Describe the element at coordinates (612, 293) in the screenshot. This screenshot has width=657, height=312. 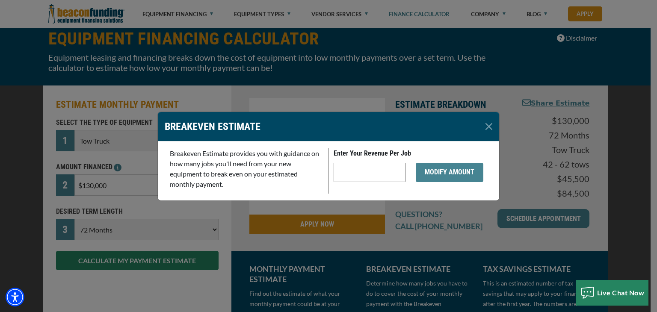
I see `button: Live Chat Now` at that location.